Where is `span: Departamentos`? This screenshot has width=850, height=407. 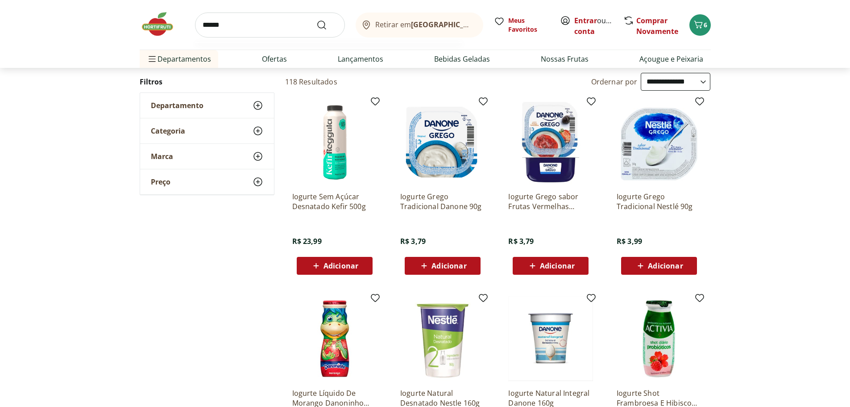 span: Departamentos is located at coordinates (179, 59).